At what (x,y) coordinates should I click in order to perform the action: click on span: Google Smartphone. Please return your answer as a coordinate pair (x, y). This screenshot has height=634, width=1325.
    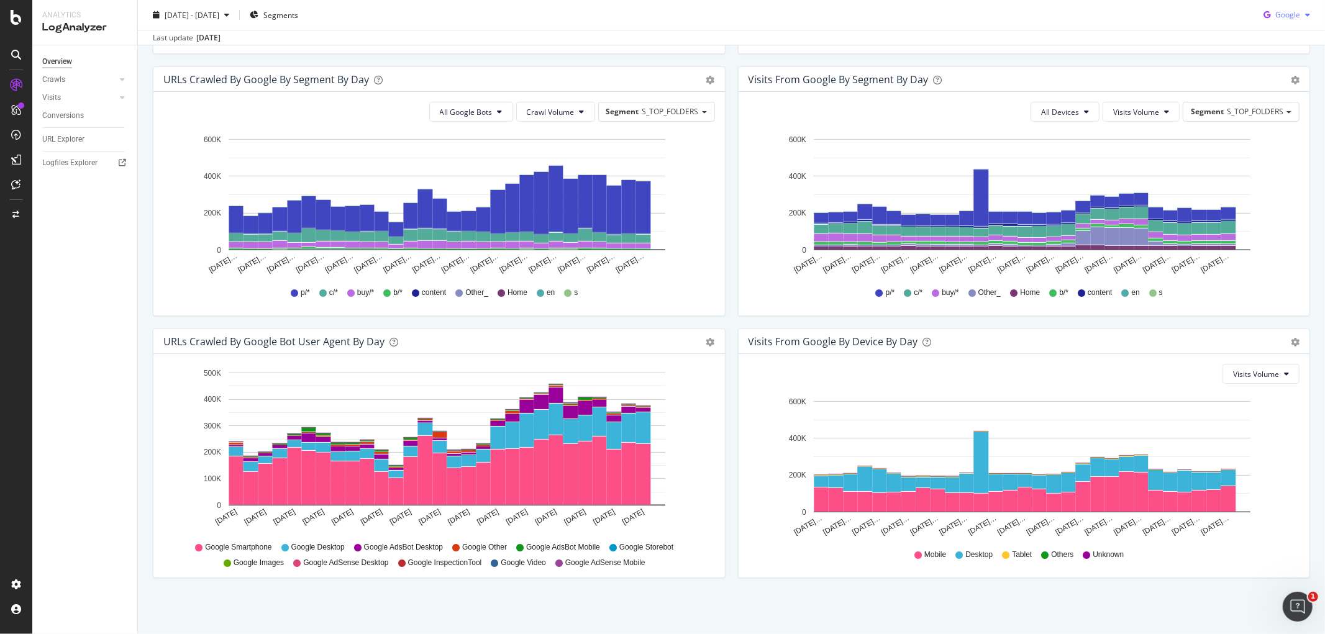
    Looking at the image, I should click on (238, 547).